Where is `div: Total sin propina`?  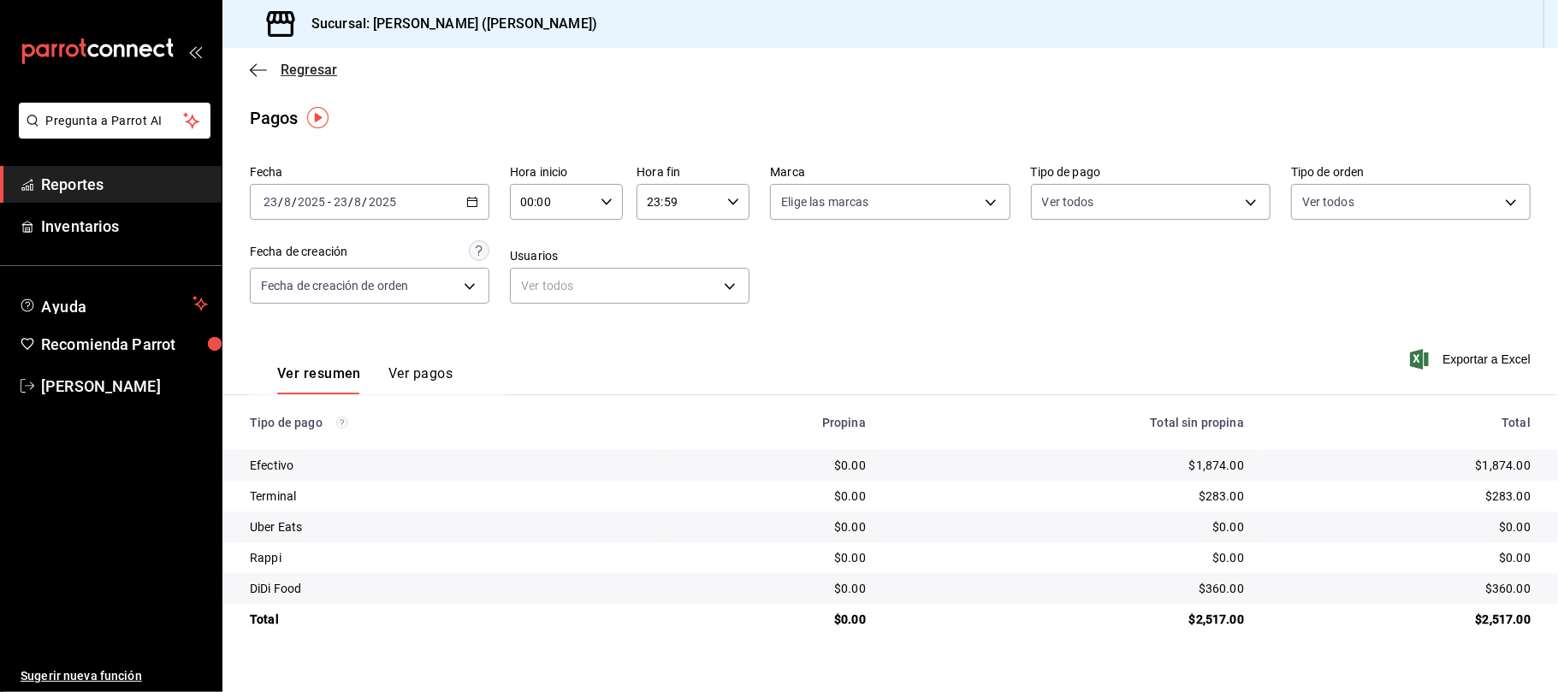
div: Total sin propina is located at coordinates (1069, 423).